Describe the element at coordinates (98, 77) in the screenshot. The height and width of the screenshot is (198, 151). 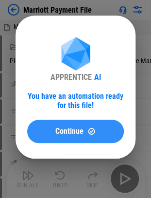
I see `div: AI` at that location.